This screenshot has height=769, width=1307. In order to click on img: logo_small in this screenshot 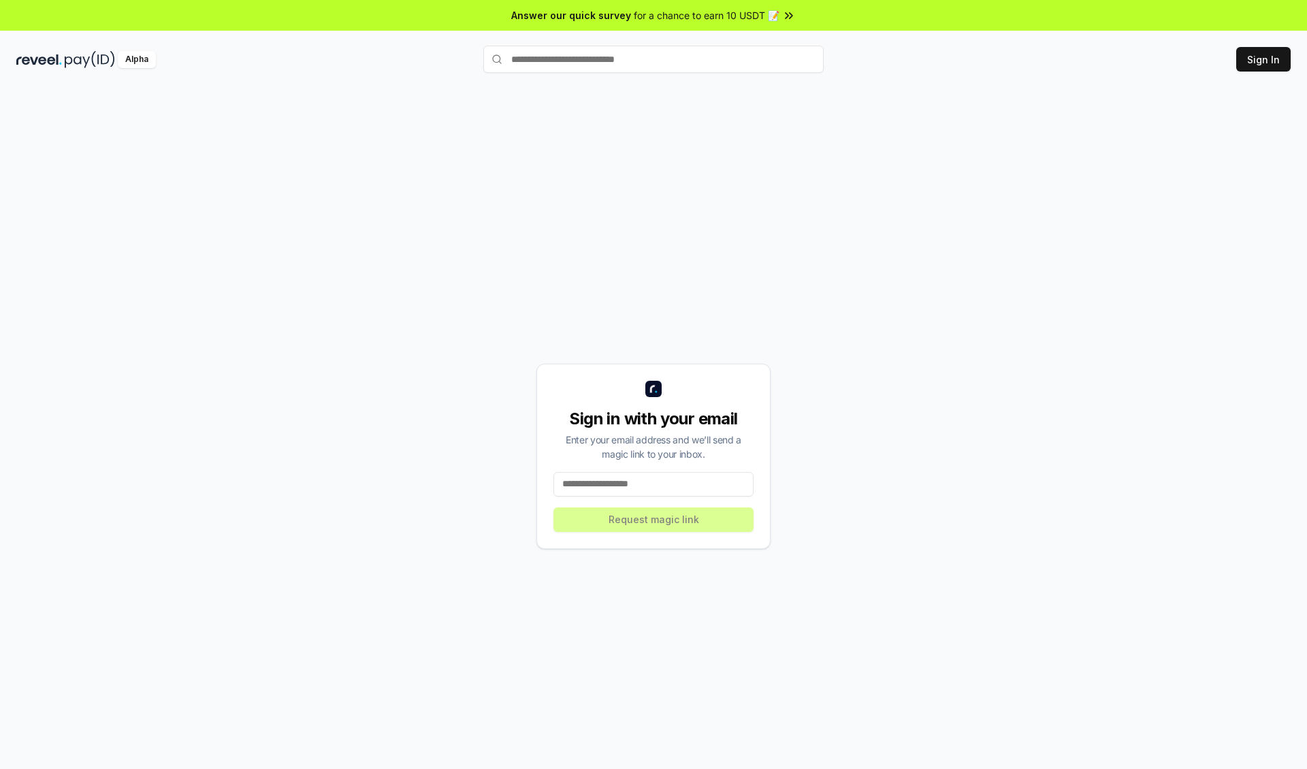, I will do `click(654, 389)`.